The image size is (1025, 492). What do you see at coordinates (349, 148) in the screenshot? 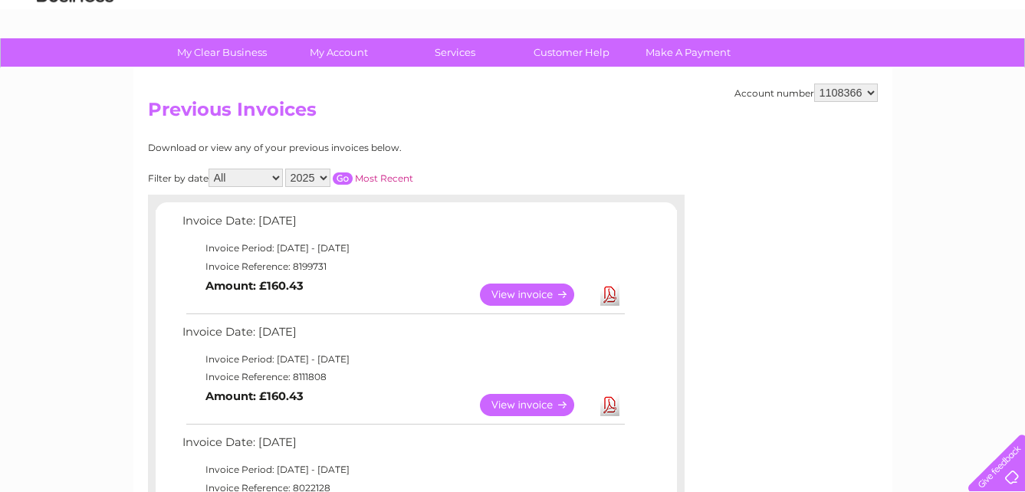
I see `div: Download or view any of your previous invoices below.` at bounding box center [349, 148].